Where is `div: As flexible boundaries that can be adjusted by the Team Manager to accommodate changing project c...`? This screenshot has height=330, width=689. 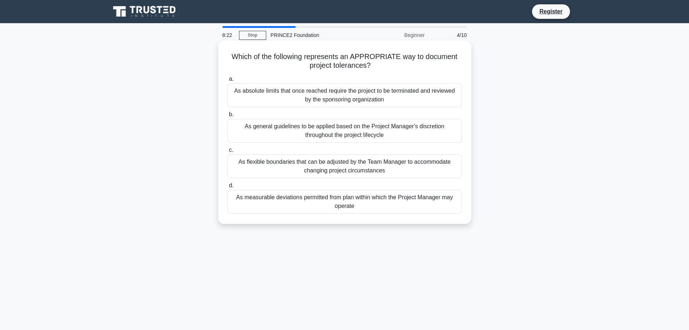 div: As flexible boundaries that can be adjusted by the Team Manager to accommodate changing project c... is located at coordinates (345, 166).